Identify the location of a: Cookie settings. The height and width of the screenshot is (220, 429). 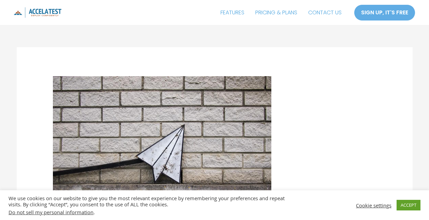
(374, 205).